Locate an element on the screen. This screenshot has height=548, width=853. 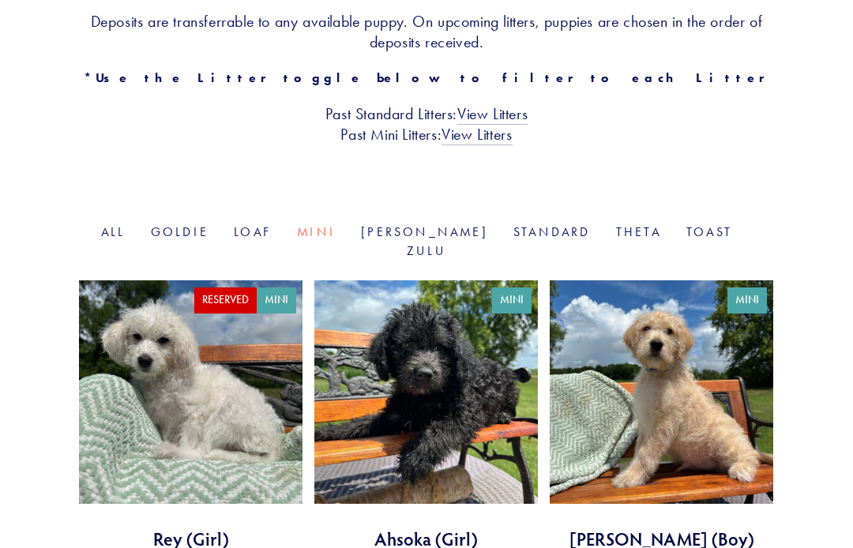
h3: Past Standard Litters: Past Mini Litters: is located at coordinates (426, 124).